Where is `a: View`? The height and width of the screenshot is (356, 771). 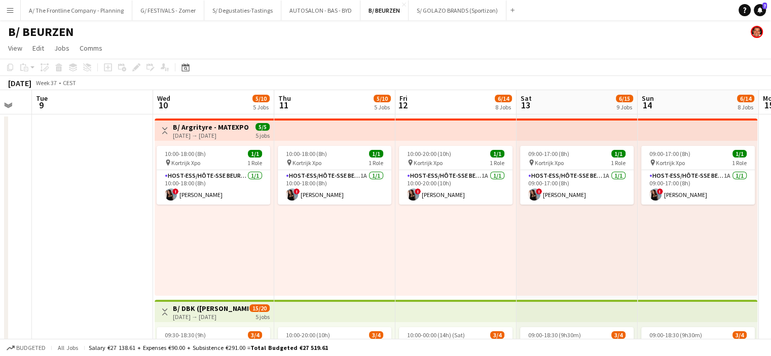 a: View is located at coordinates (15, 48).